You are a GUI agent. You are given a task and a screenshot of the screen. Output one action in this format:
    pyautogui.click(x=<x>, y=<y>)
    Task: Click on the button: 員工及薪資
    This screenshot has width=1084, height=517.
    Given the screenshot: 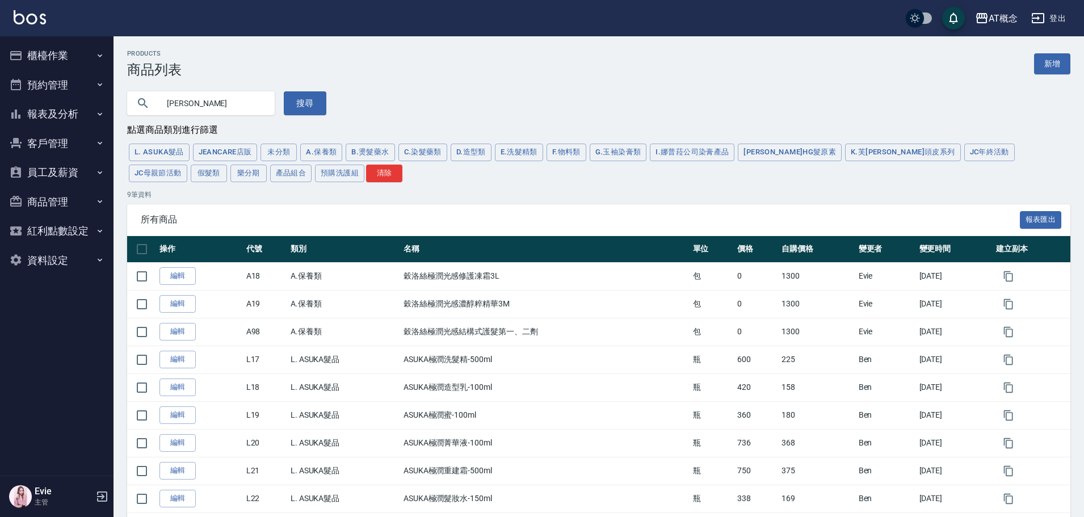 What is the action you would take?
    pyautogui.click(x=57, y=173)
    